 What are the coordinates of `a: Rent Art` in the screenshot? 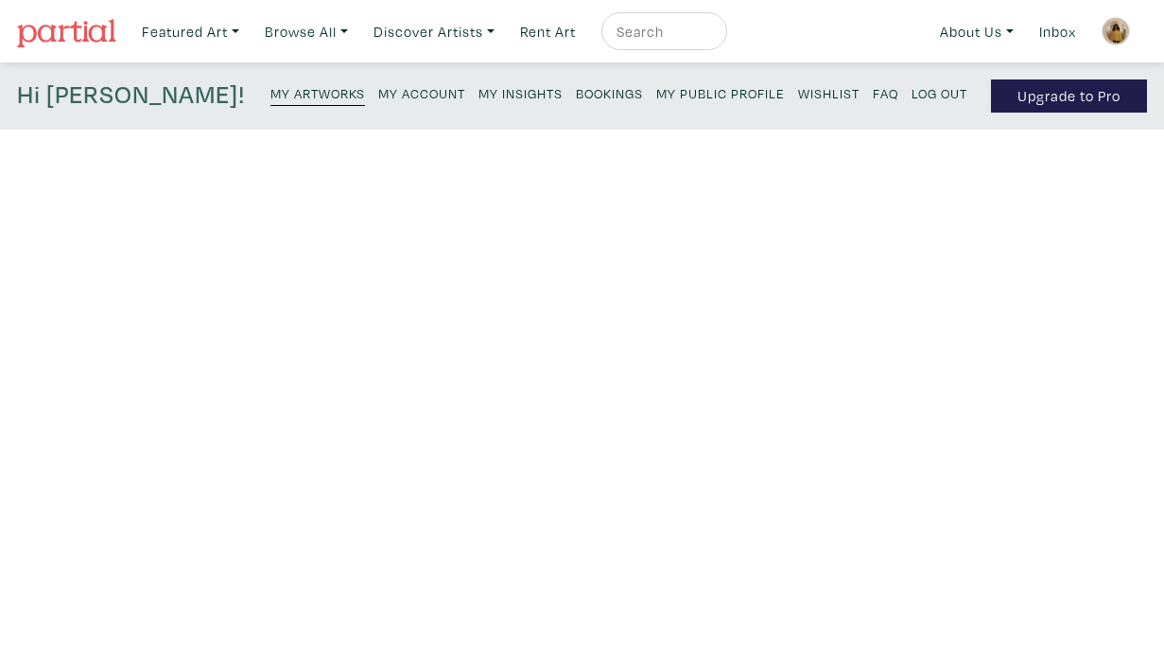 It's located at (548, 31).